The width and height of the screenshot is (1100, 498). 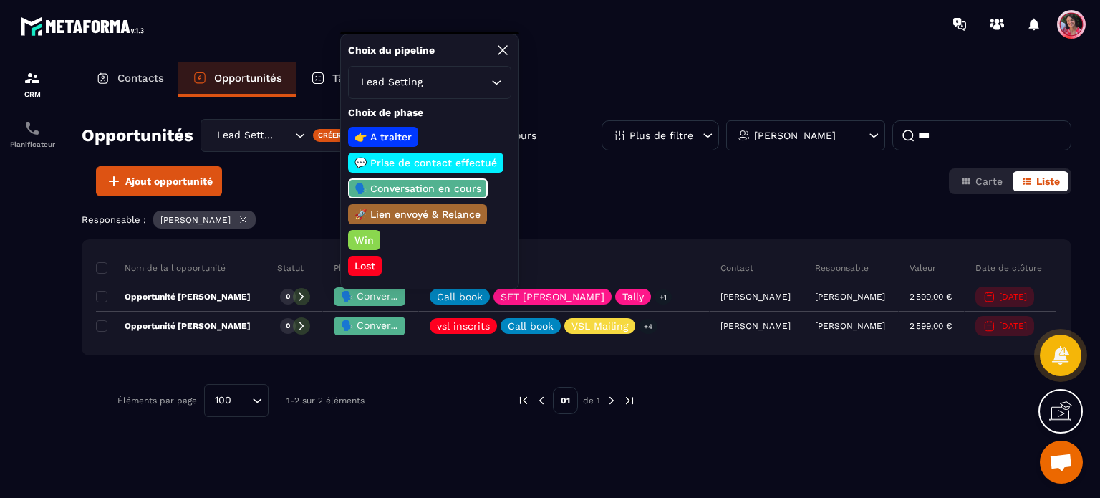 What do you see at coordinates (159, 181) in the screenshot?
I see `button: Ajout opportunité` at bounding box center [159, 181].